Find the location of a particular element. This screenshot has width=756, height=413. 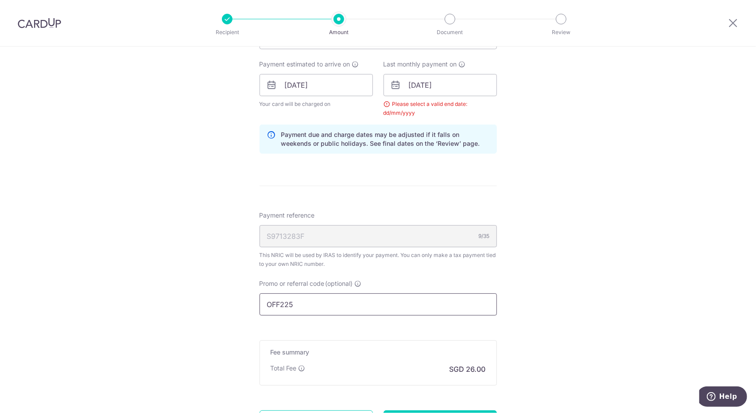

img: CardUp is located at coordinates (39, 23).